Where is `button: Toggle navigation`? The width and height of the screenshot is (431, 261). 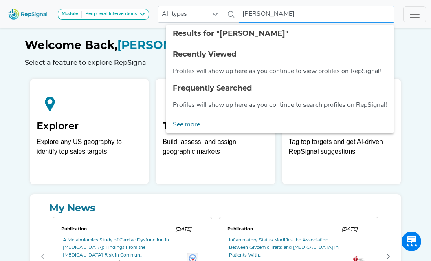
button: Toggle navigation is located at coordinates (415, 14).